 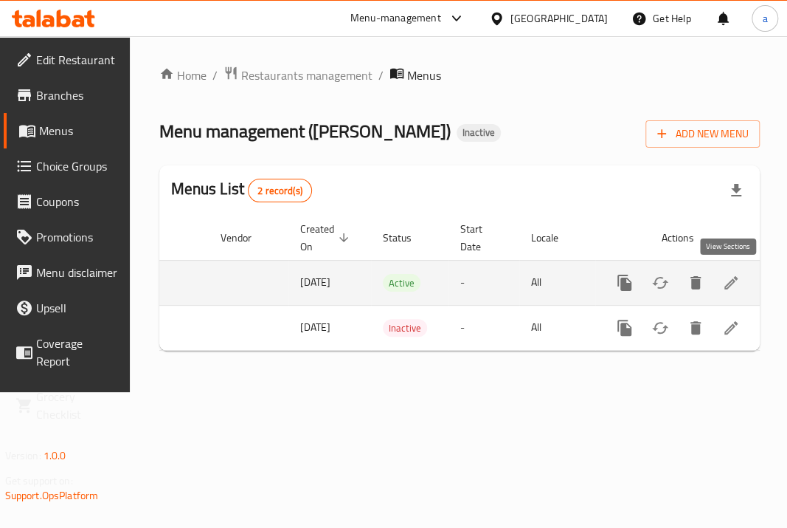 I want to click on span: Version:, so click(x=23, y=455).